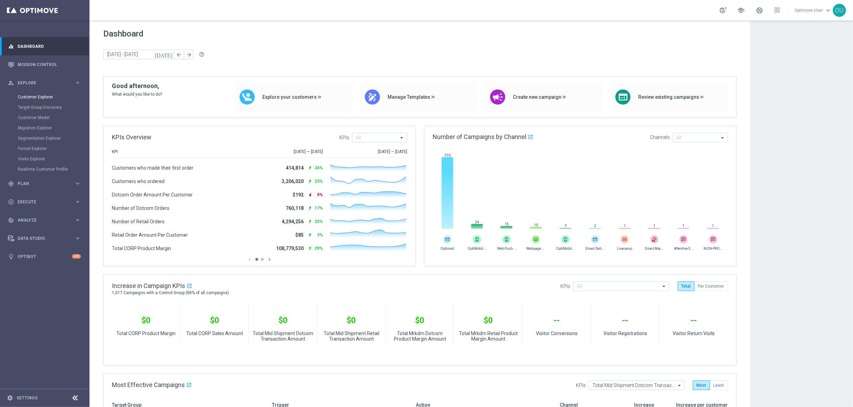 Image resolution: width=853 pixels, height=407 pixels. What do you see at coordinates (53, 169) in the screenshot?
I see `div: Realtime Customer Profile` at bounding box center [53, 169].